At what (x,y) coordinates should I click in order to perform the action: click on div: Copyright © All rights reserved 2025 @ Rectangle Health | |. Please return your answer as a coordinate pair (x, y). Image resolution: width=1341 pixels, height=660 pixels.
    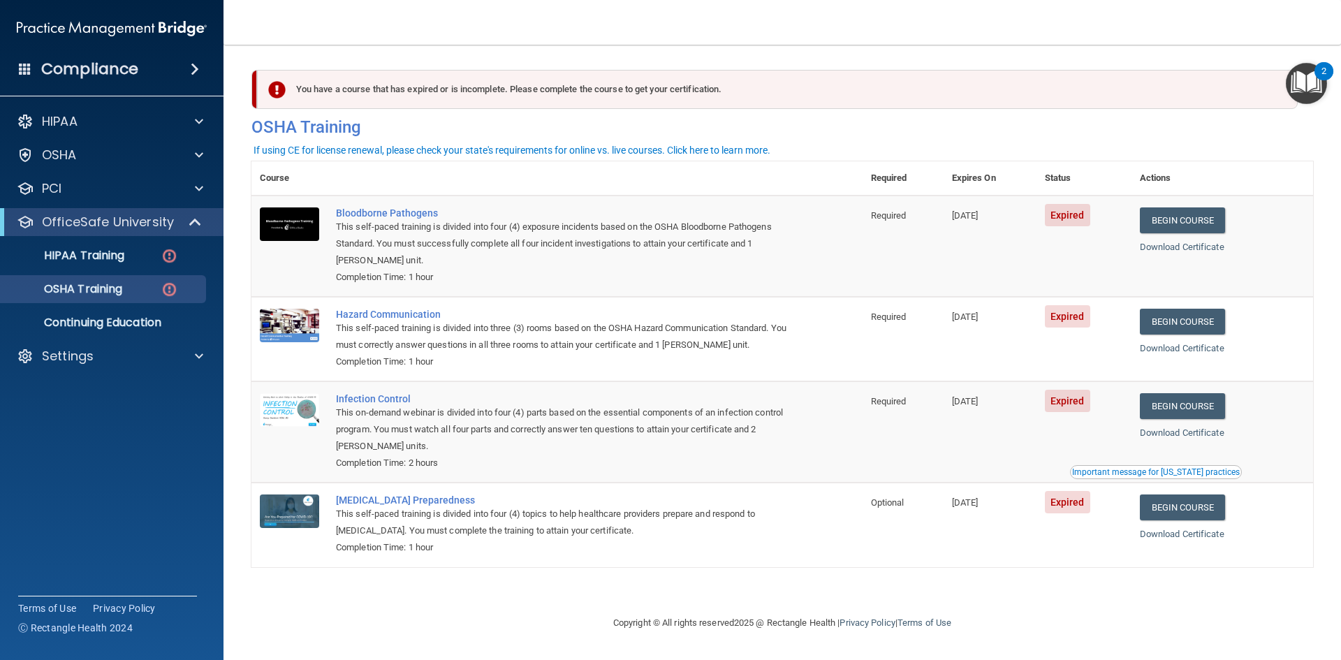
    Looking at the image, I should click on (782, 623).